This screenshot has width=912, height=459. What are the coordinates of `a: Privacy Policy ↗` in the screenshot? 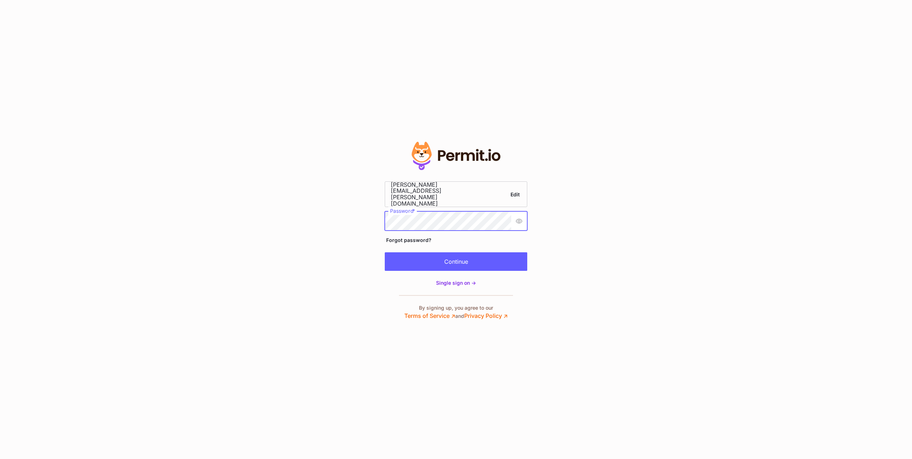 It's located at (486, 316).